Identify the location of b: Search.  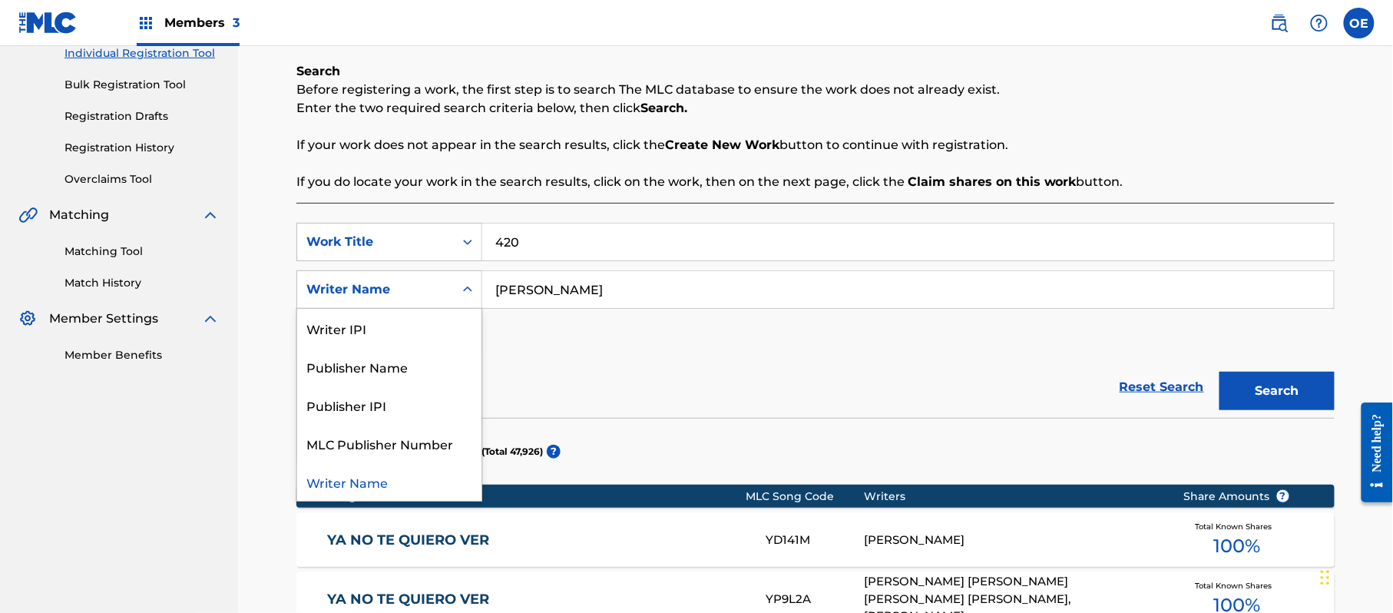
(318, 71).